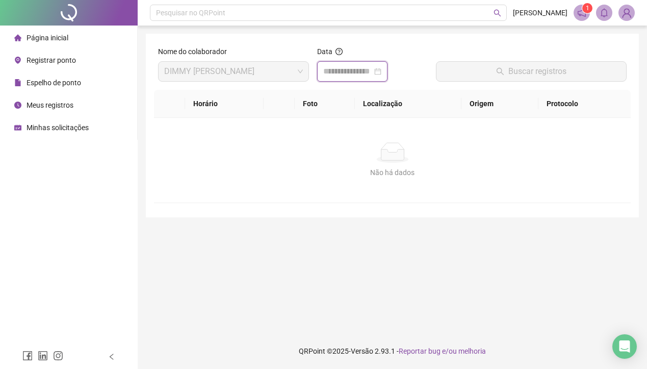 This screenshot has width=647, height=369. What do you see at coordinates (625, 346) in the screenshot?
I see `div: Open Intercom Messenger` at bounding box center [625, 346].